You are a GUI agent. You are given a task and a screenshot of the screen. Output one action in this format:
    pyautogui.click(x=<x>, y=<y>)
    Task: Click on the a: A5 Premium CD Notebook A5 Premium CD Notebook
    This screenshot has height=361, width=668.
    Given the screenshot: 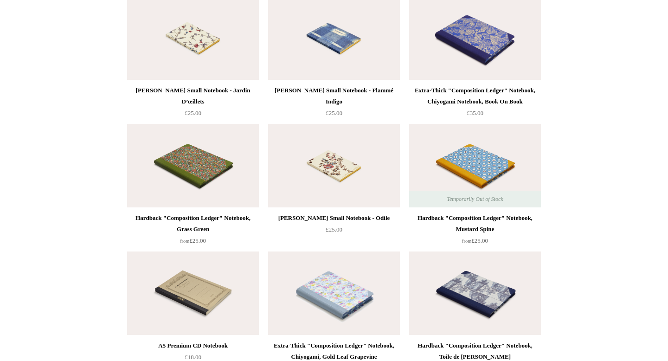 What is the action you would take?
    pyautogui.click(x=193, y=293)
    